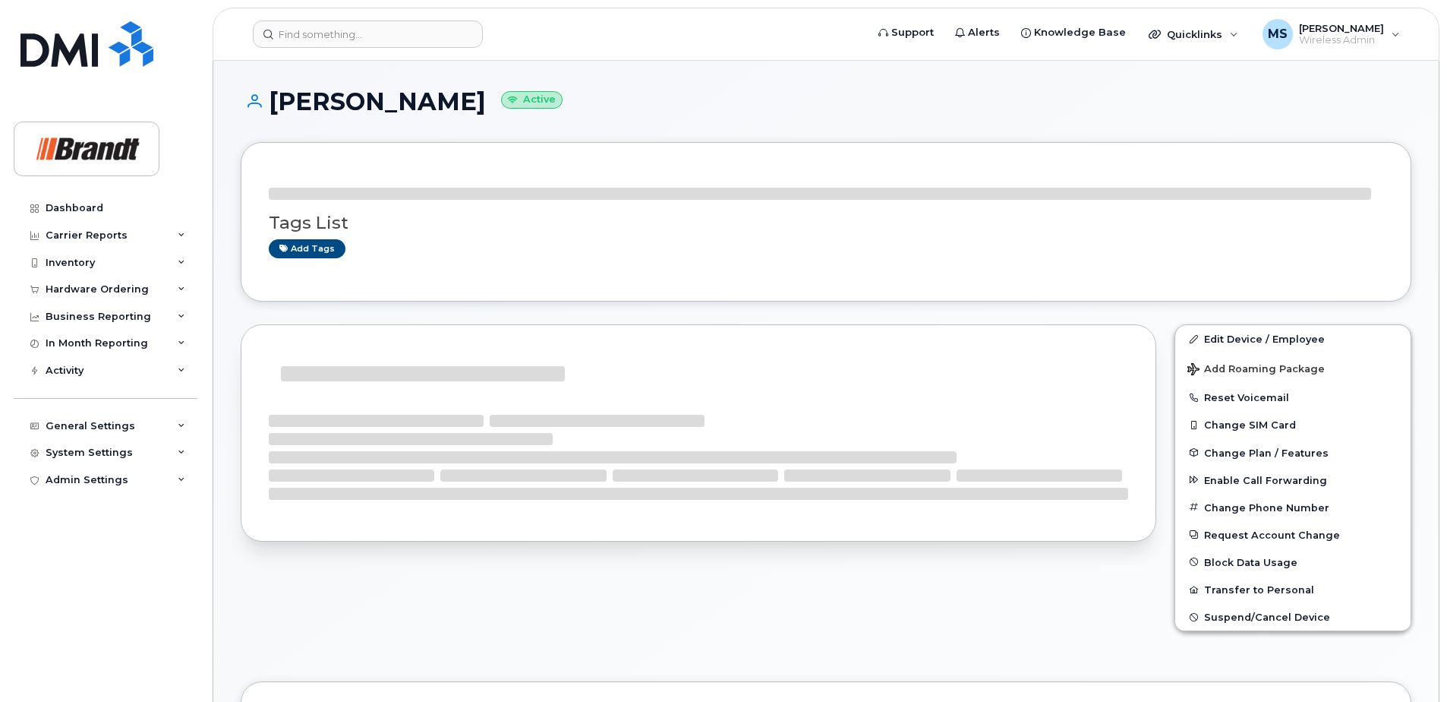 This screenshot has height=702, width=1447. What do you see at coordinates (1293, 589) in the screenshot?
I see `button: Transfer to Personal` at bounding box center [1293, 589].